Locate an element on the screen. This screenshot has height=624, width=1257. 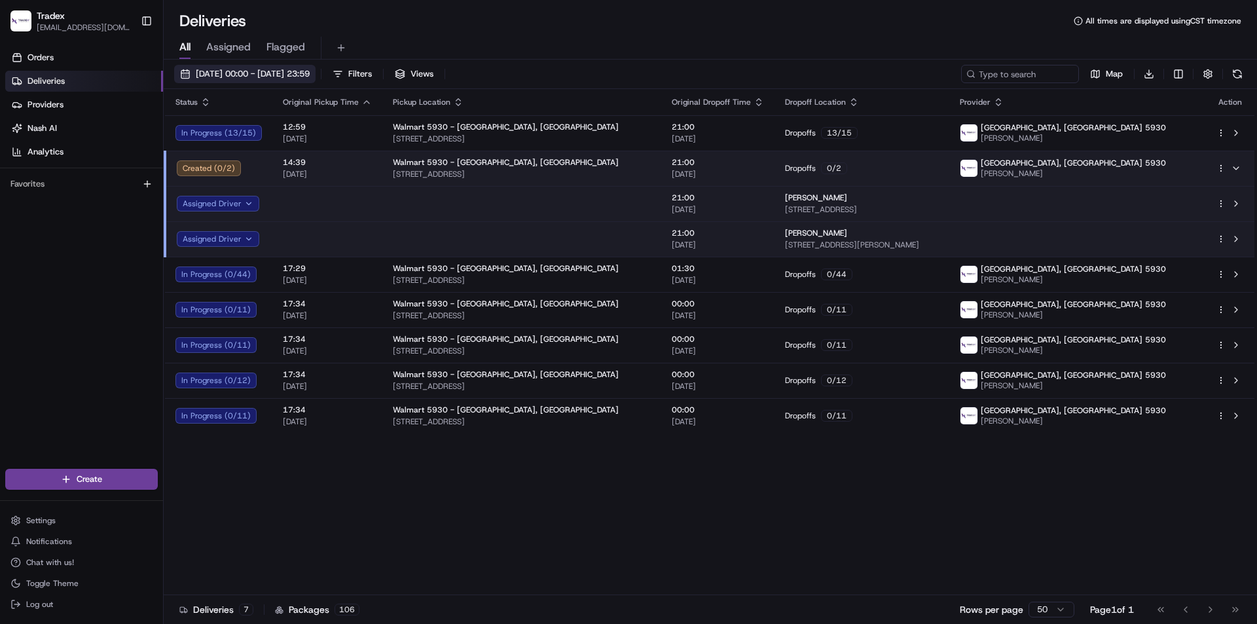
span: Knowledge Base is located at coordinates (63, 196).